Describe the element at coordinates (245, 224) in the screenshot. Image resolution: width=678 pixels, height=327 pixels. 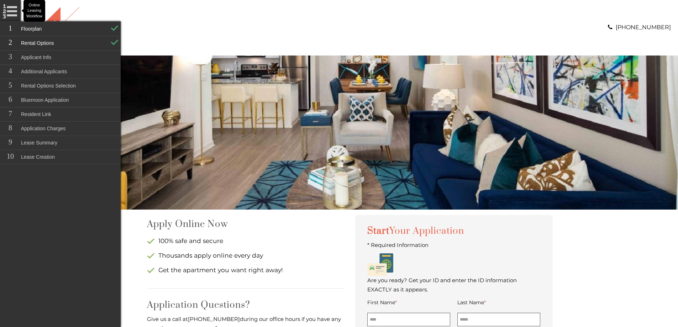
I see `h2: Apply Online Now` at that location.